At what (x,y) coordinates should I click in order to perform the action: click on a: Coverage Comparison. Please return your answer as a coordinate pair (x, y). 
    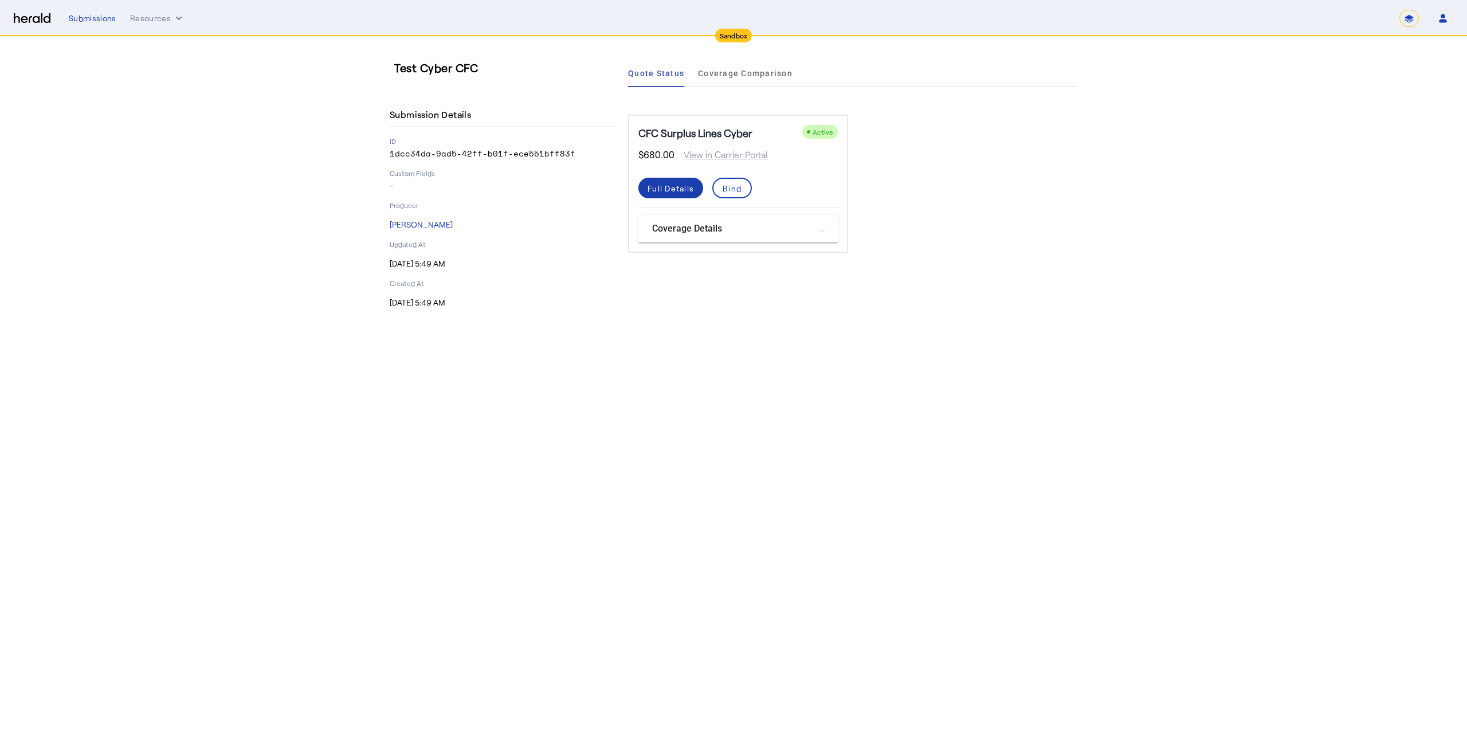
    Looking at the image, I should click on (745, 73).